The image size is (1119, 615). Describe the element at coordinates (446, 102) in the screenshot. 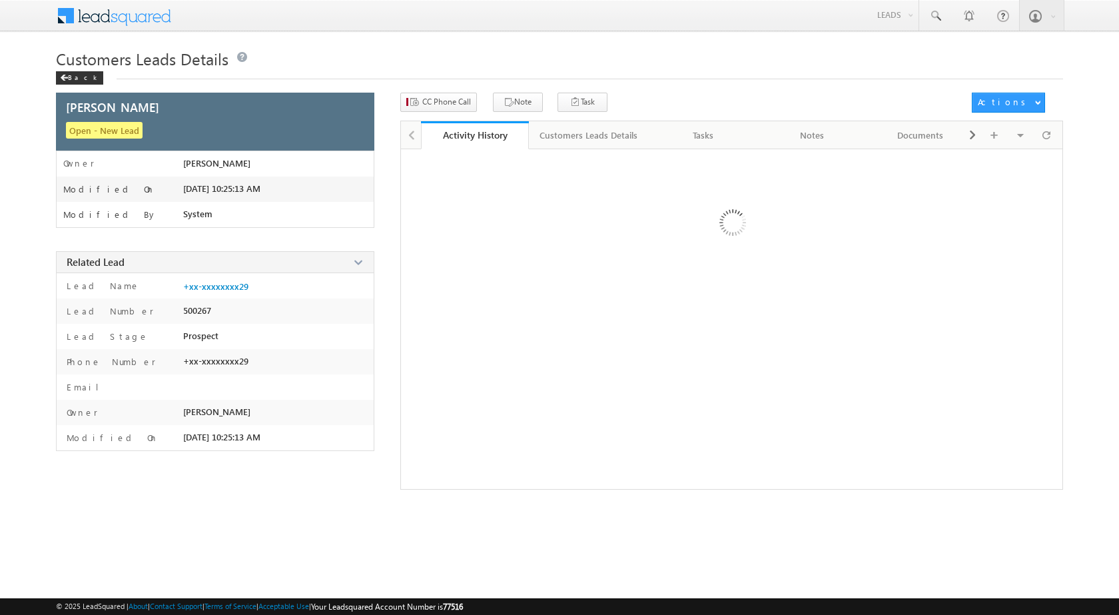

I see `span: CC Phone Call` at that location.